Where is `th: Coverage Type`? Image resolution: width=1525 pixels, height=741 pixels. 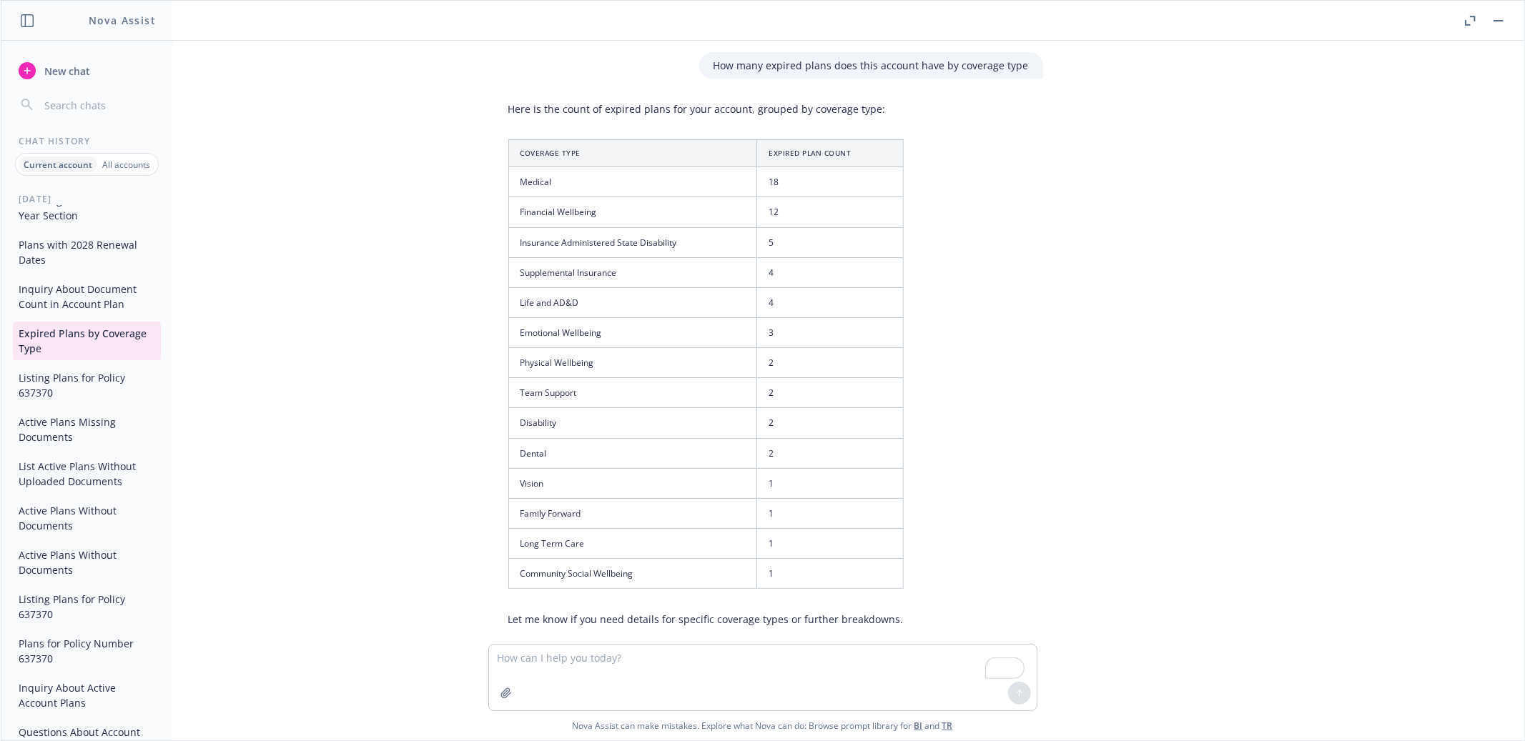 th: Coverage Type is located at coordinates (633, 154).